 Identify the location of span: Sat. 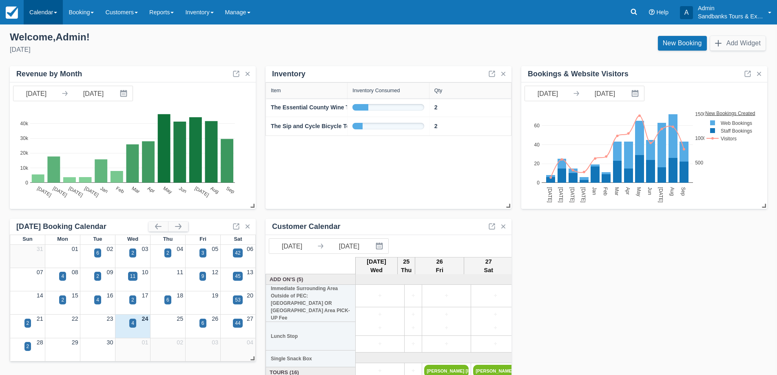
(238, 239).